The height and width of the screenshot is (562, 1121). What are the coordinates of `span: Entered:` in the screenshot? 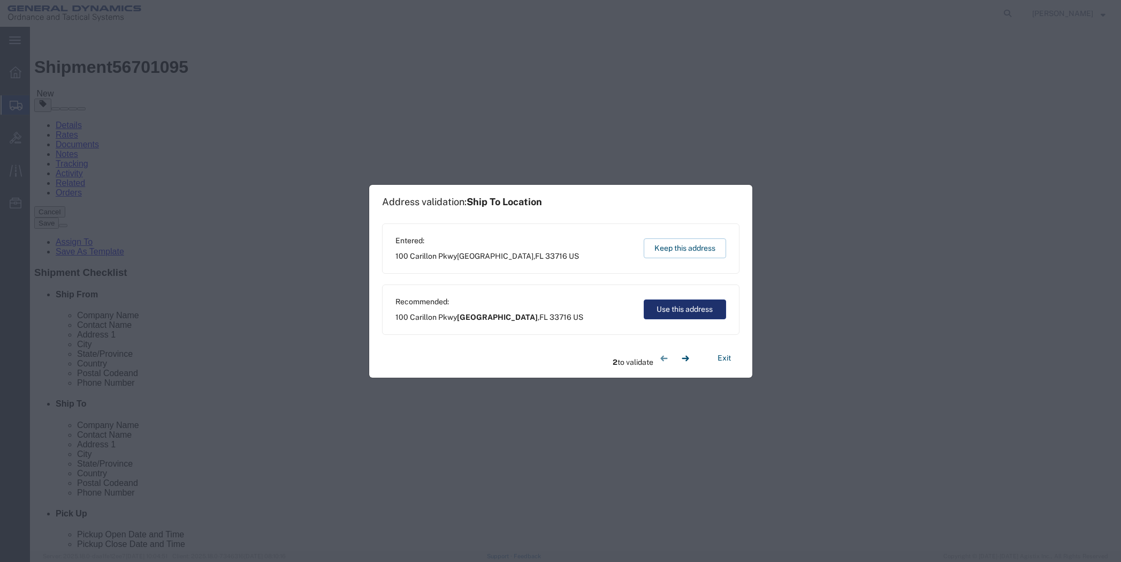 It's located at (487, 240).